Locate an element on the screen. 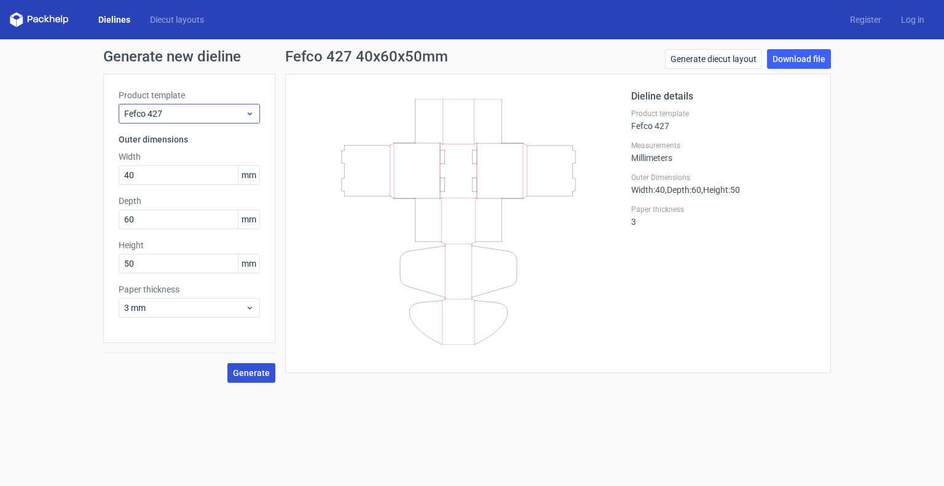 The height and width of the screenshot is (486, 944). a: Register is located at coordinates (865, 20).